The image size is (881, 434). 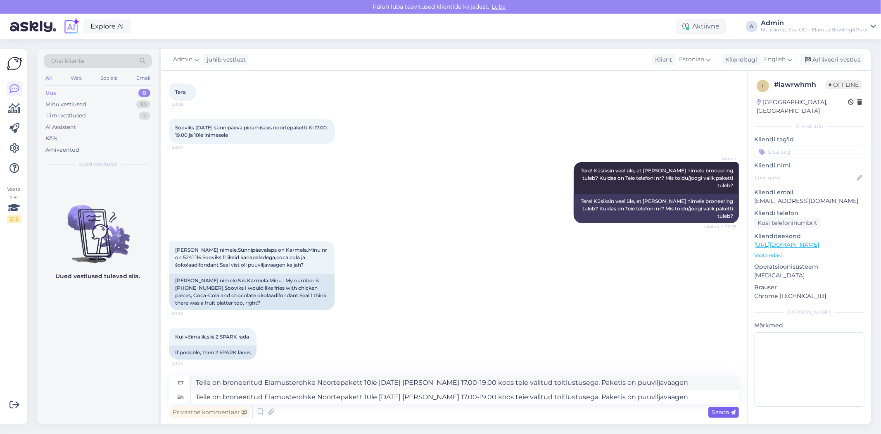 I want to click on div: 0, so click(x=144, y=93).